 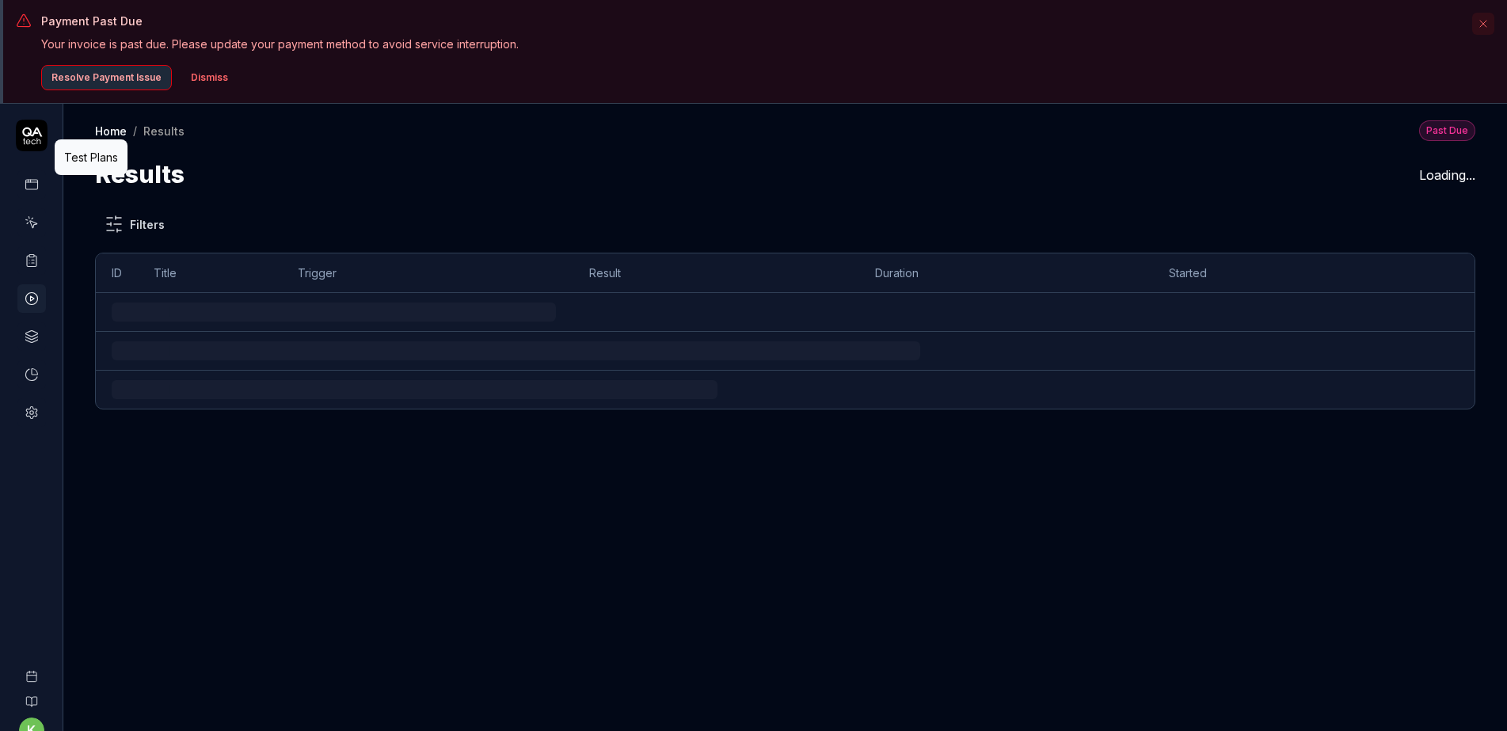 I want to click on h3: Payment Past Due, so click(x=751, y=21).